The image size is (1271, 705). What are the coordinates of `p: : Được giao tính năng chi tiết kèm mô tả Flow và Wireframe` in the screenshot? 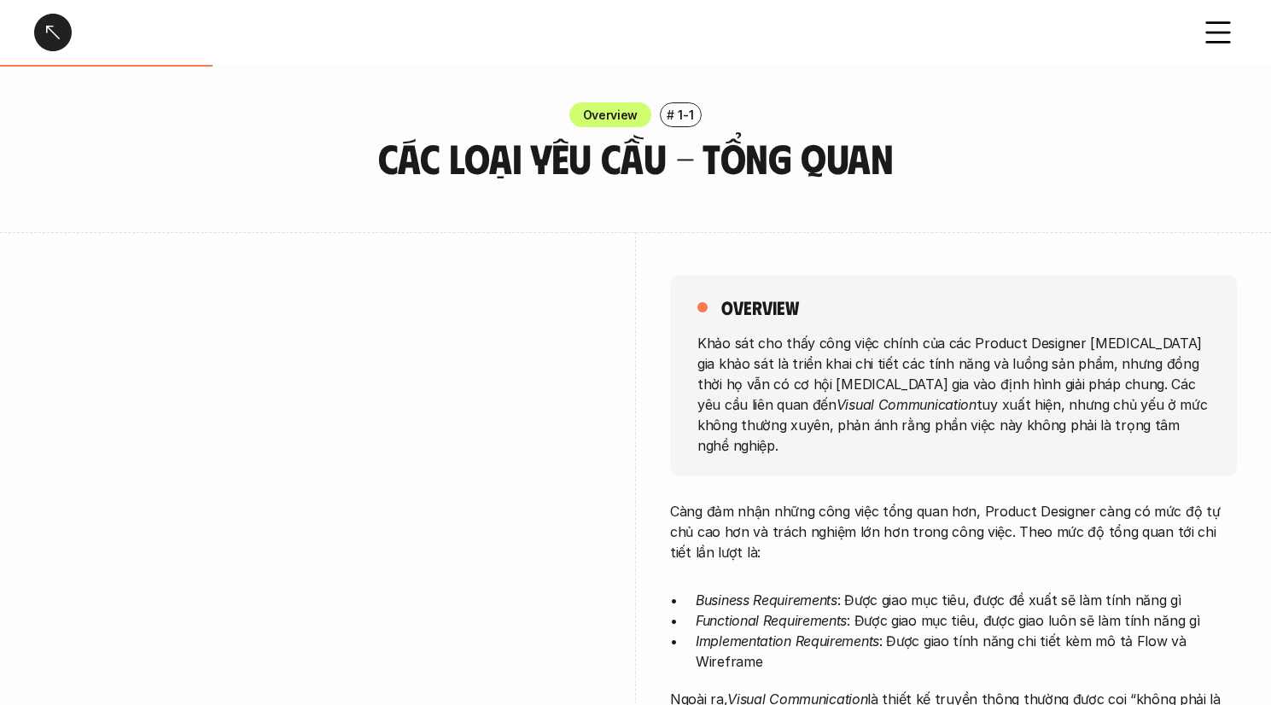 It's located at (966, 651).